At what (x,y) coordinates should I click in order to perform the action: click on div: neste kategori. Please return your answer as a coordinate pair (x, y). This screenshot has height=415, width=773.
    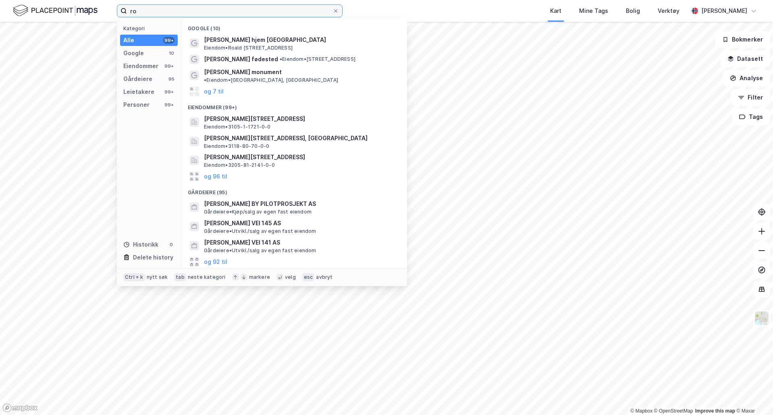
    Looking at the image, I should click on (207, 277).